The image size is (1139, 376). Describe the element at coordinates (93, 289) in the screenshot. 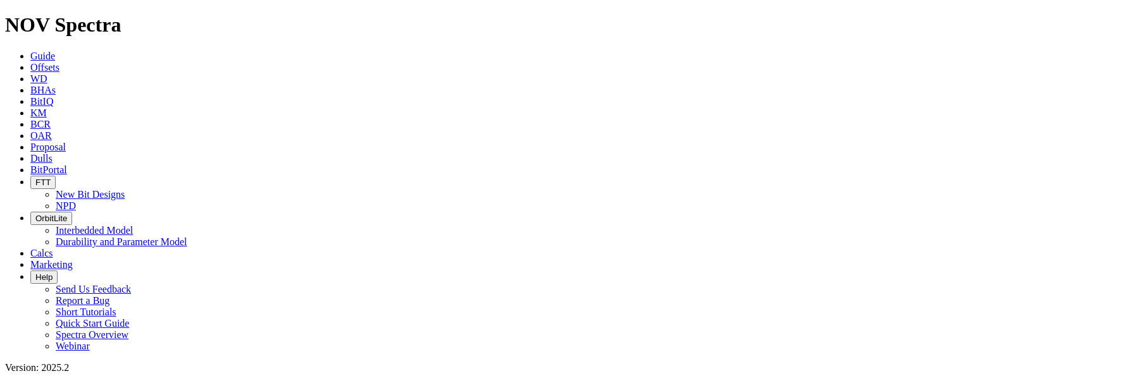

I see `a: Send Us Feedback` at that location.